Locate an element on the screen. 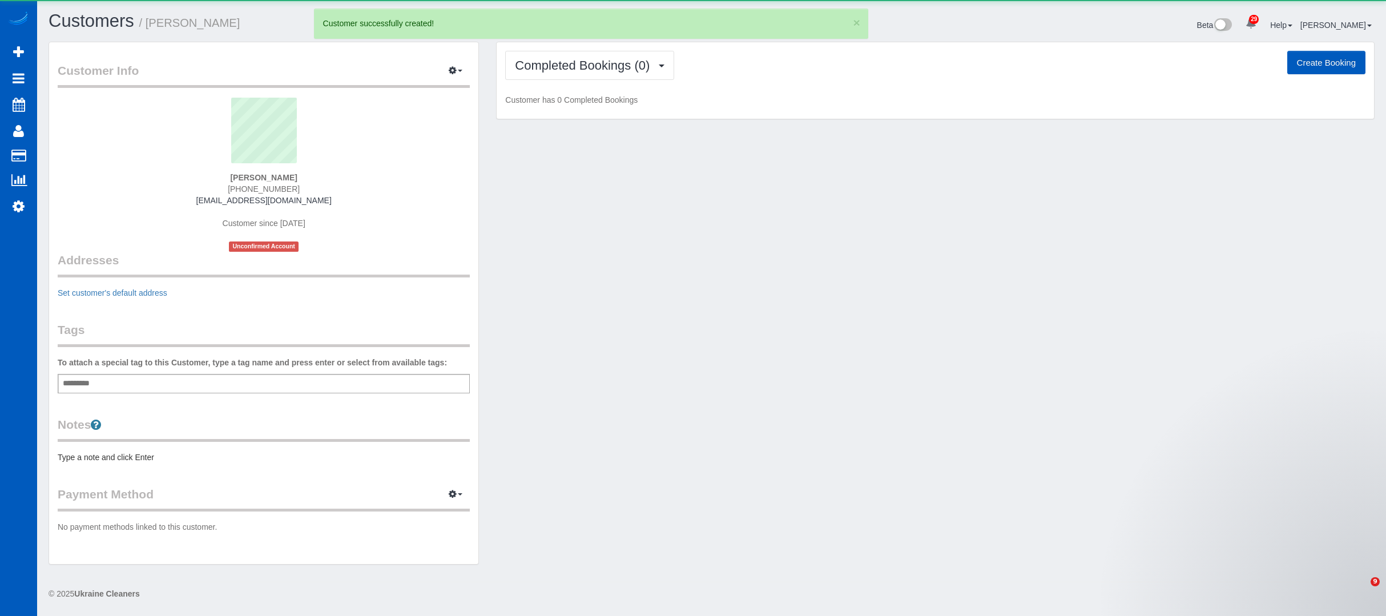  p: No payment methods linked to this customer. is located at coordinates (264, 527).